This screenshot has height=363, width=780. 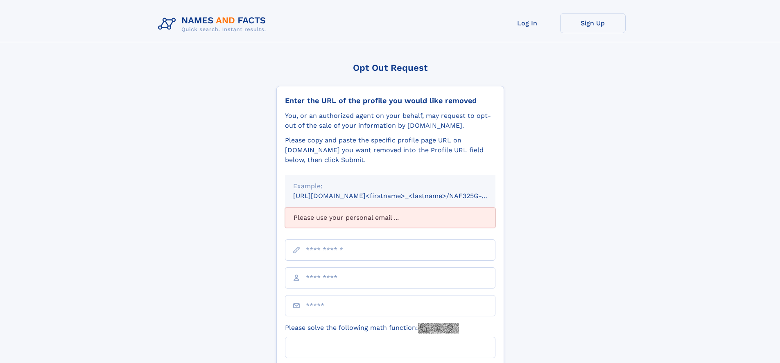 What do you see at coordinates (390, 121) in the screenshot?
I see `div: You, or an authorized agent on your behalf, may request to opt-out of the sale of your informatio...` at bounding box center [390, 121].